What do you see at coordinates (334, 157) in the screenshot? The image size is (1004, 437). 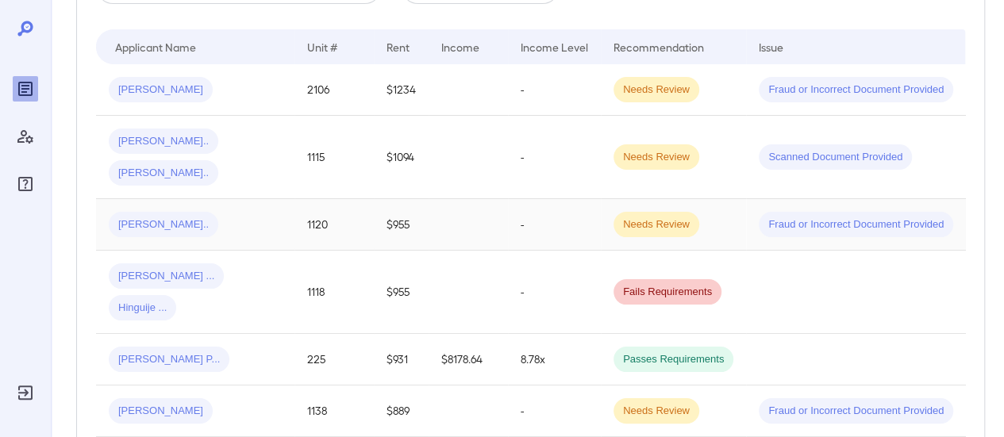 I see `td: 1115` at bounding box center [334, 157].